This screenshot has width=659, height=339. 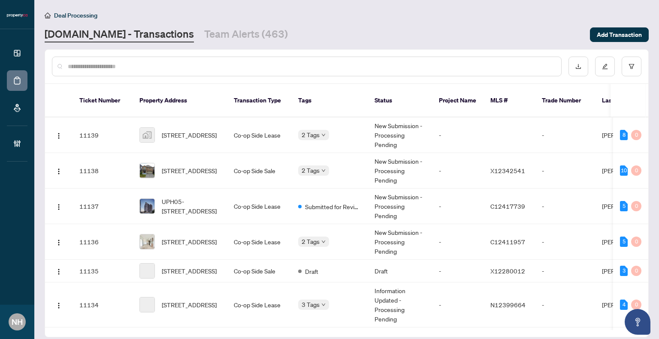 What do you see at coordinates (508, 305) in the screenshot?
I see `span: N12399664` at bounding box center [508, 305].